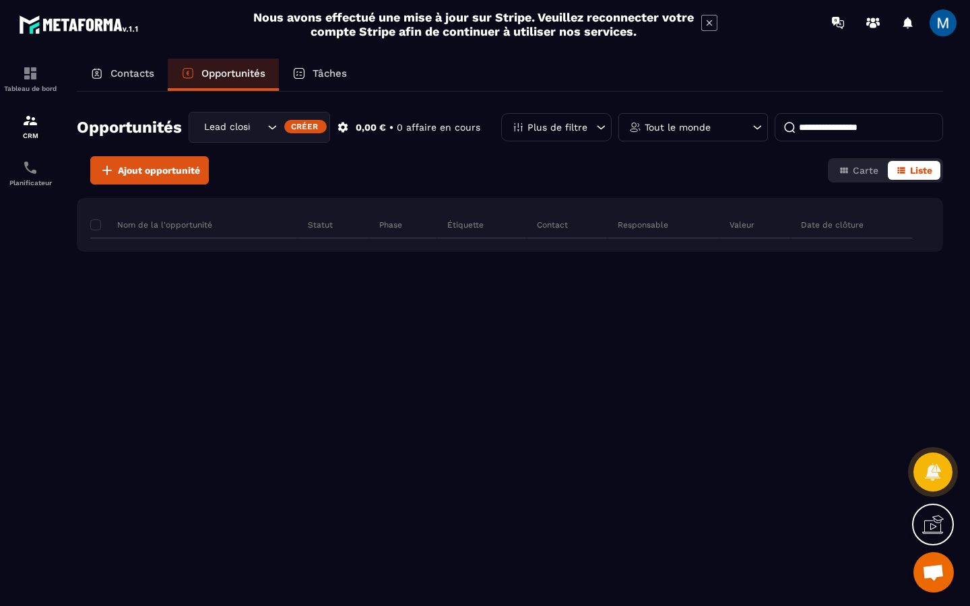 Image resolution: width=970 pixels, height=606 pixels. What do you see at coordinates (79, 24) in the screenshot?
I see `img: logo` at bounding box center [79, 24].